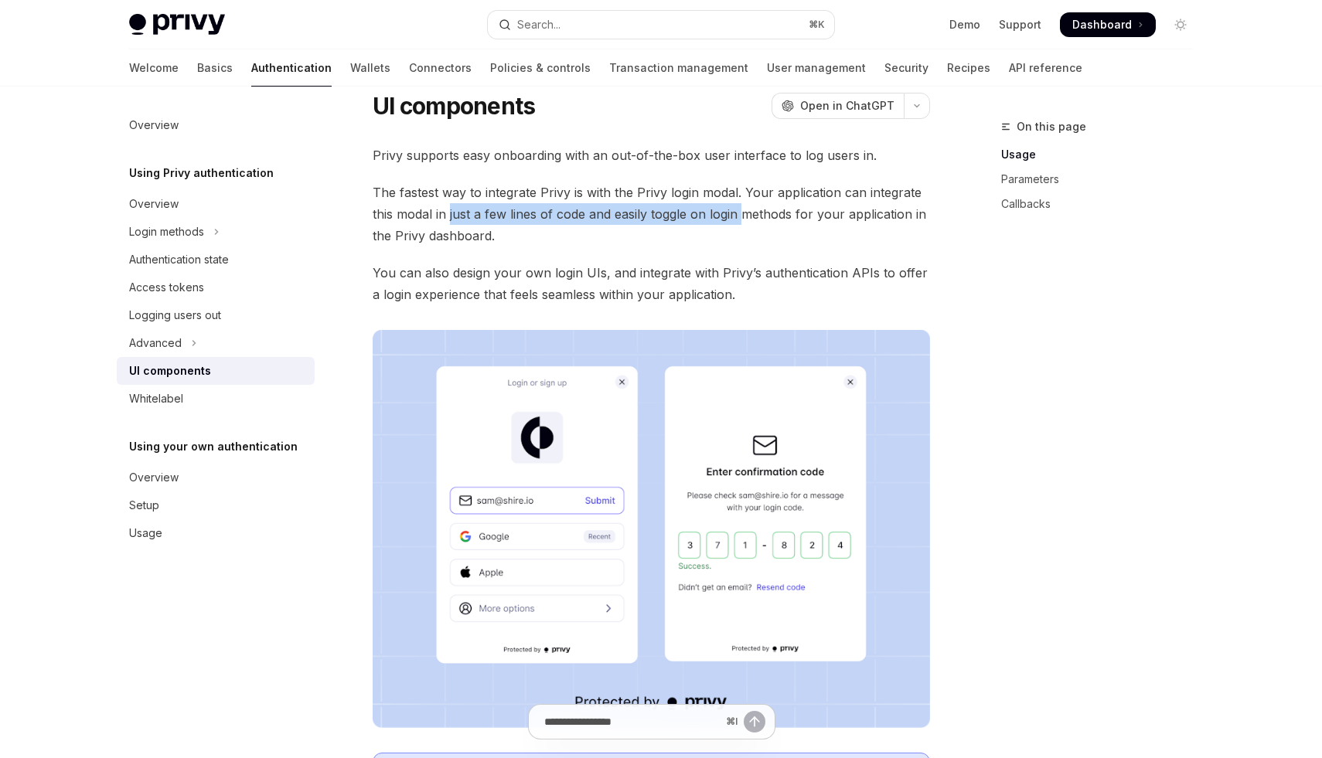  What do you see at coordinates (679, 68) in the screenshot?
I see `a: Transaction management` at bounding box center [679, 68].